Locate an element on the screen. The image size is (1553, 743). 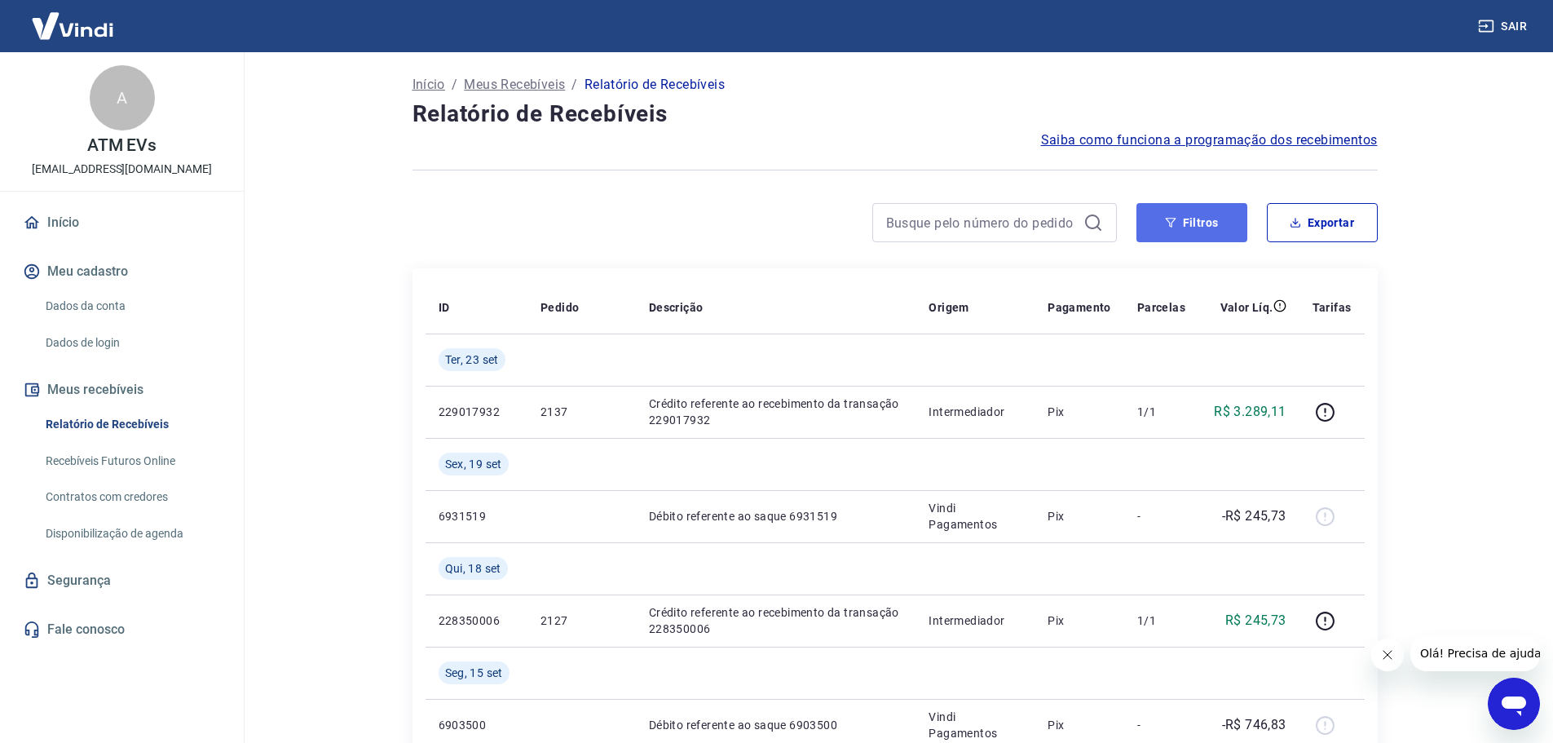
p: Descrição is located at coordinates (676, 307).